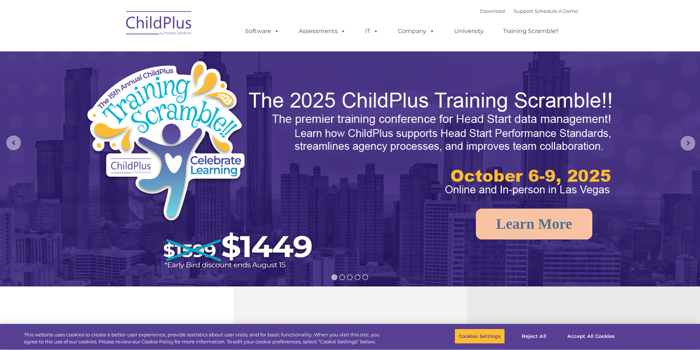 This screenshot has height=350, width=700. What do you see at coordinates (416, 31) in the screenshot?
I see `a: Company` at bounding box center [416, 31].